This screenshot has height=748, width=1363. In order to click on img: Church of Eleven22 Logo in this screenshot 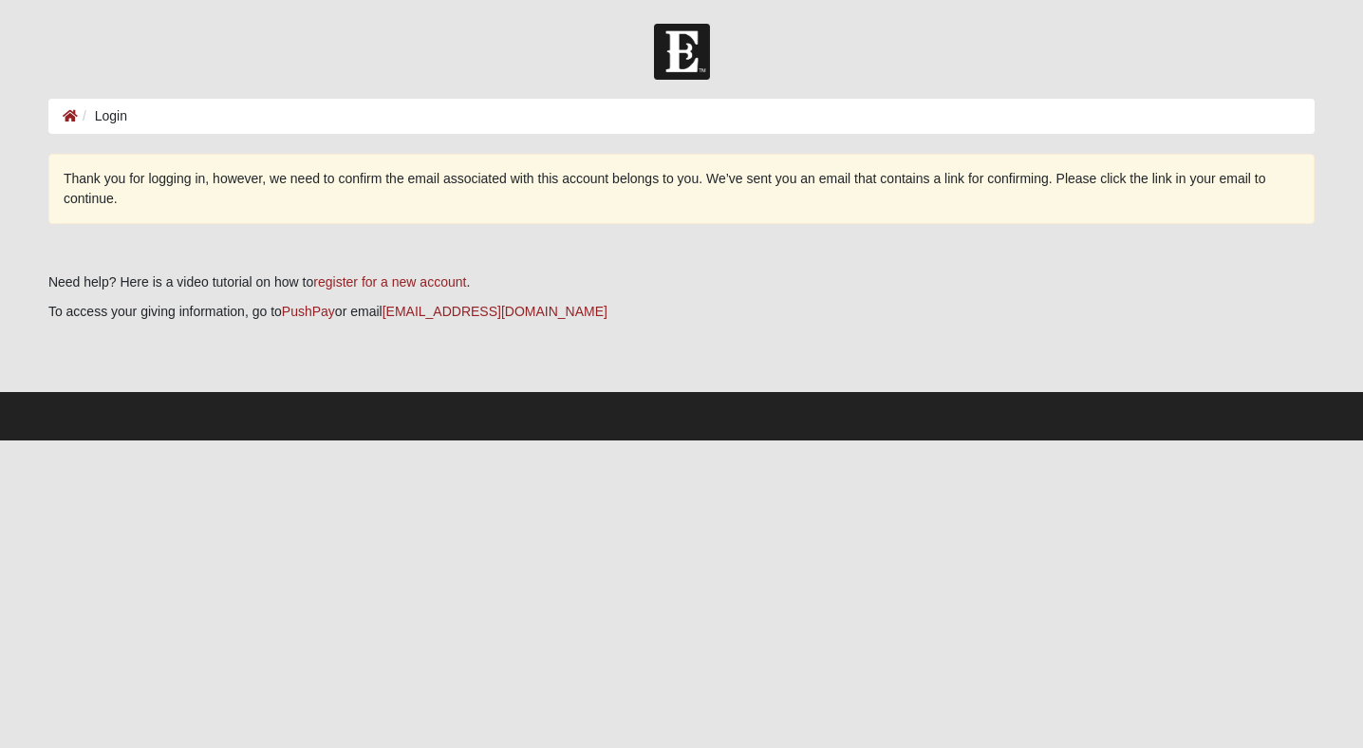, I will do `click(682, 51)`.